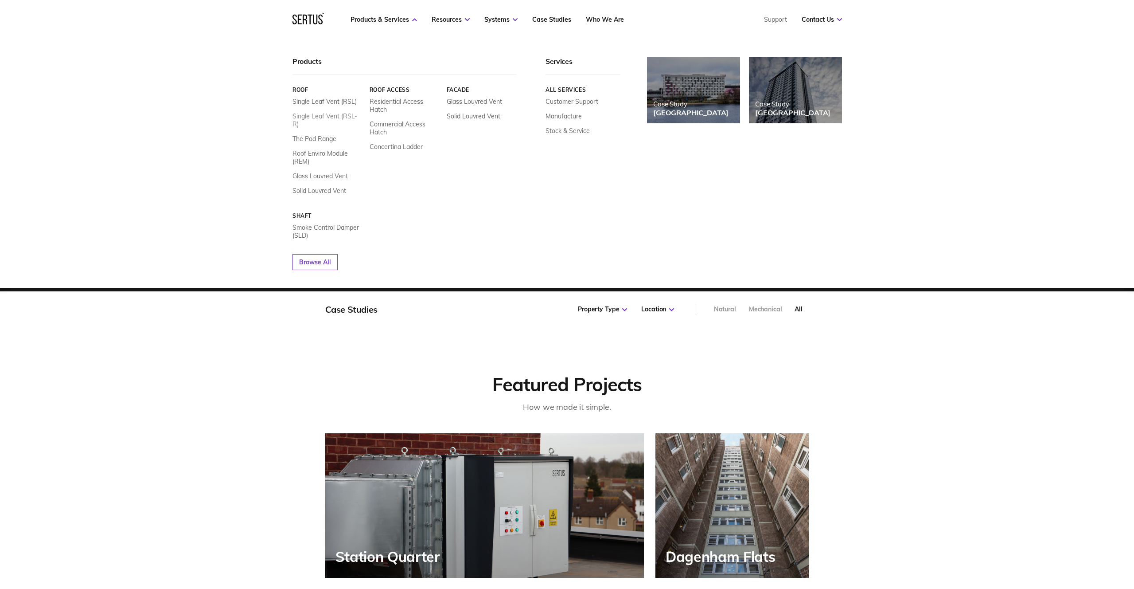  Describe the element at coordinates (799, 309) in the screenshot. I see `div: All` at that location.